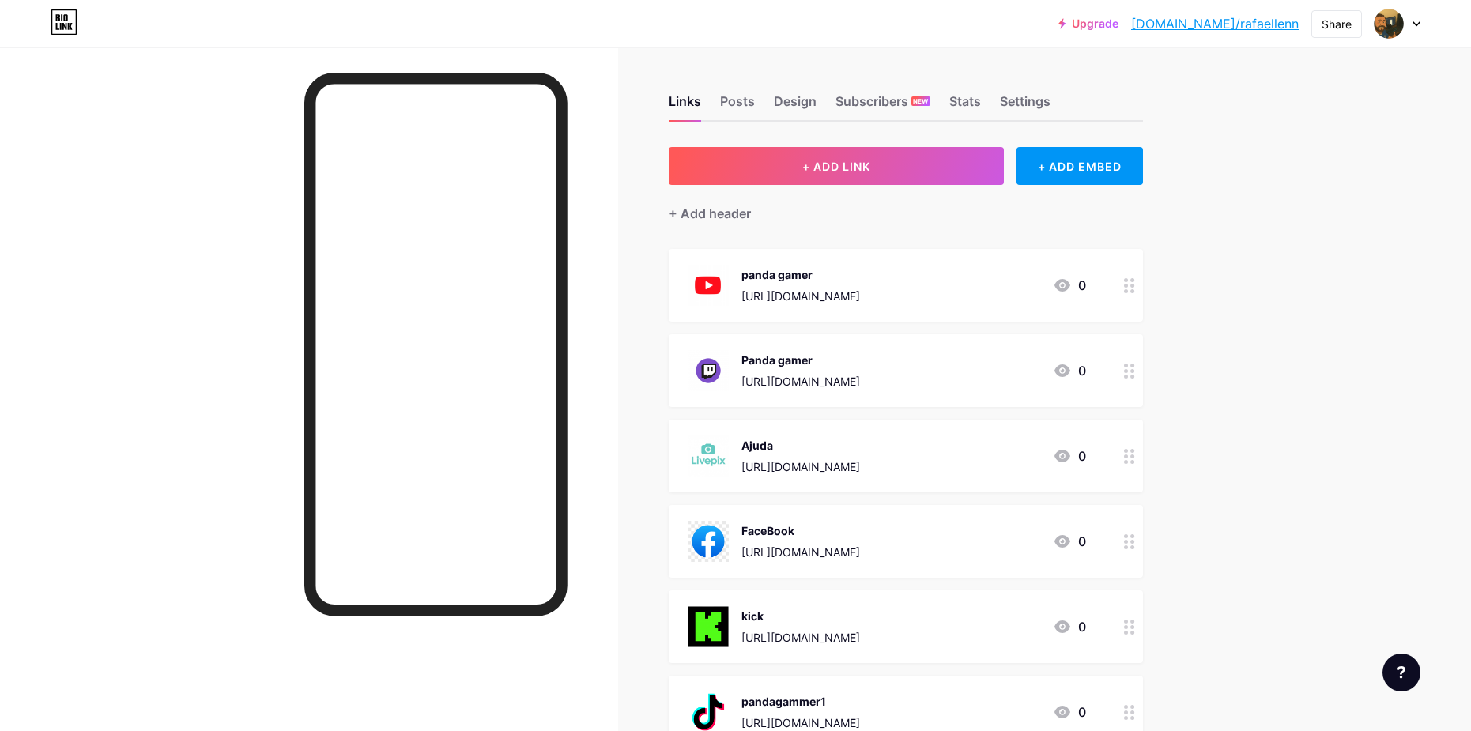  What do you see at coordinates (801, 360) in the screenshot?
I see `div: Panda gamer` at bounding box center [801, 360].